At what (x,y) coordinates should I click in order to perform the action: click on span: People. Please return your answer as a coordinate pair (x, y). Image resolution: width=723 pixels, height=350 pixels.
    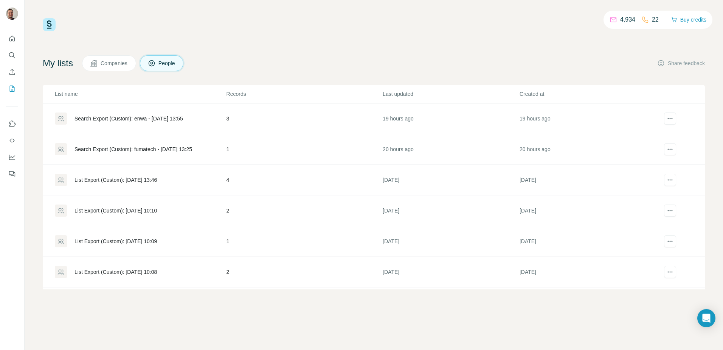
    Looking at the image, I should click on (167, 63).